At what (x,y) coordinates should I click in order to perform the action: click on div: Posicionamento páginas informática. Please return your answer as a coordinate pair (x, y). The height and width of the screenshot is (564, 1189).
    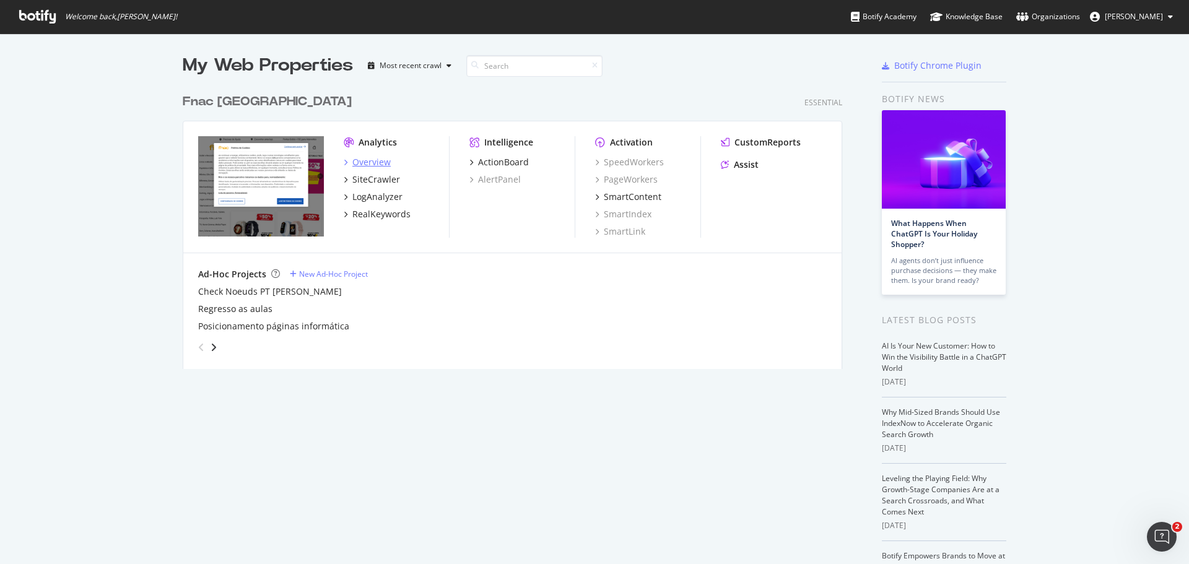
    Looking at the image, I should click on (274, 326).